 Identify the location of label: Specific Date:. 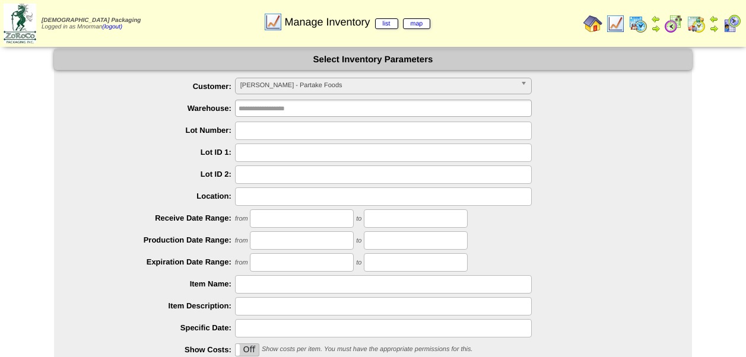
(156, 328).